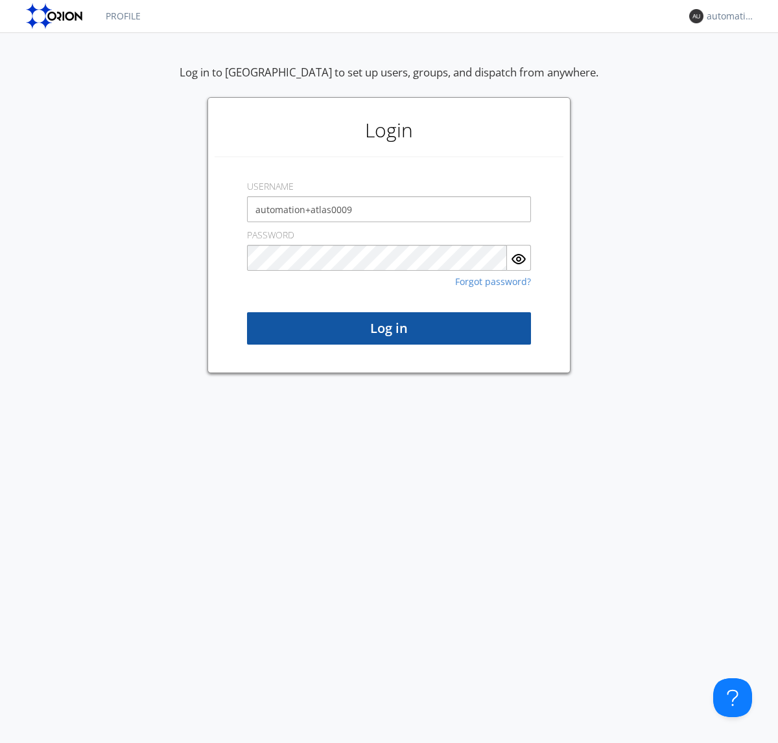 The image size is (778, 743). I want to click on input: Password, so click(376, 258).